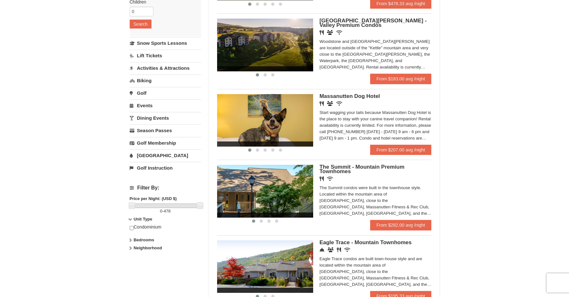 Image resolution: width=569 pixels, height=297 pixels. Describe the element at coordinates (165, 68) in the screenshot. I see `a: Activities & Attractions` at that location.